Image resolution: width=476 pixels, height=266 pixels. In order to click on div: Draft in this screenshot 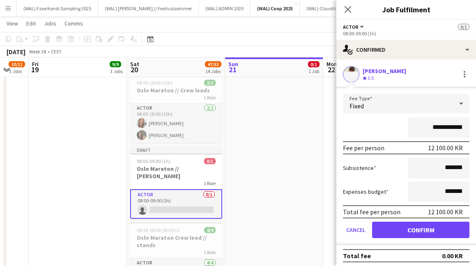, I will do `click(176, 150)`.